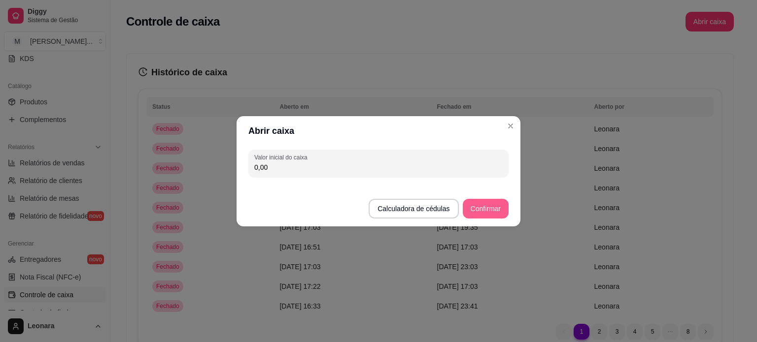  What do you see at coordinates (378, 168) in the screenshot?
I see `input: Valor inicial do caixa` at bounding box center [378, 168].